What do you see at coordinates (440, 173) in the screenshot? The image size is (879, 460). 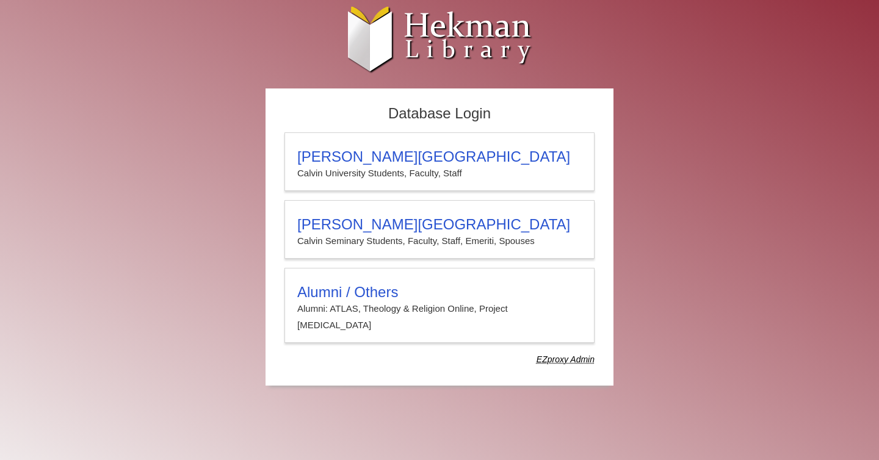 I see `p: Calvin University Students, Faculty, Staff` at bounding box center [440, 173].